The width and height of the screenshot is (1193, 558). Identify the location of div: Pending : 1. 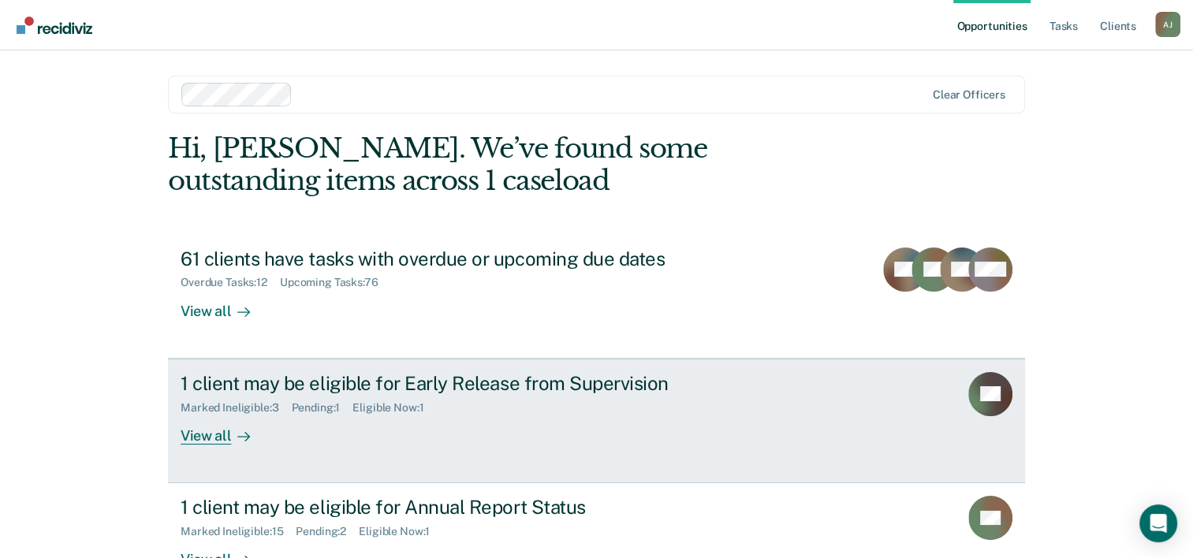
(322, 408).